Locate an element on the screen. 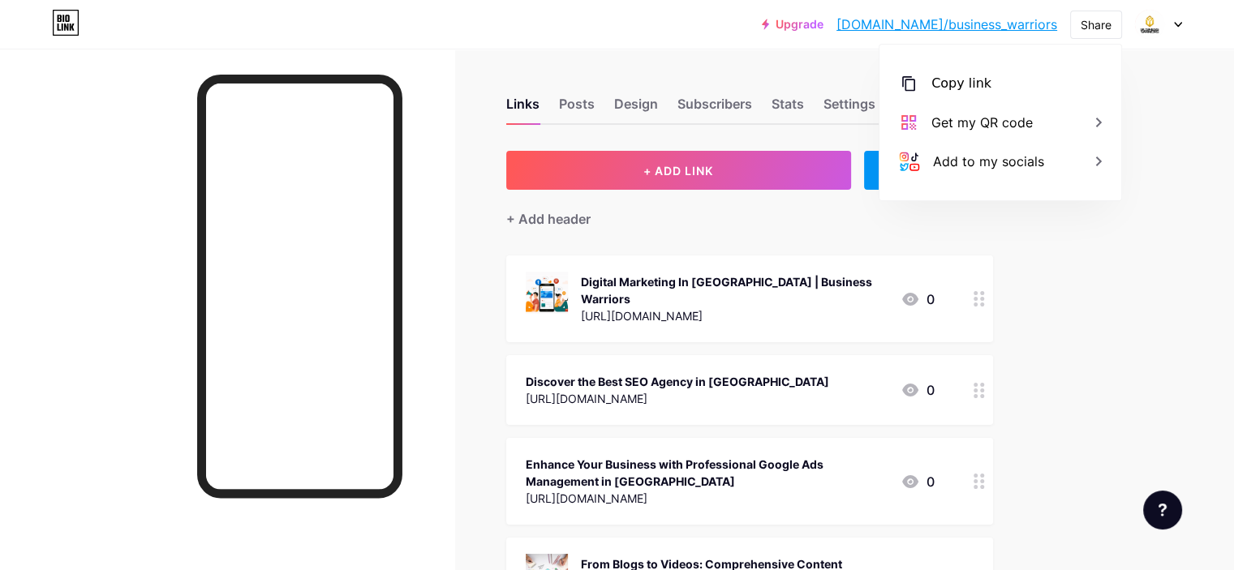 The height and width of the screenshot is (570, 1234). div: Subscribers is located at coordinates (715, 109).